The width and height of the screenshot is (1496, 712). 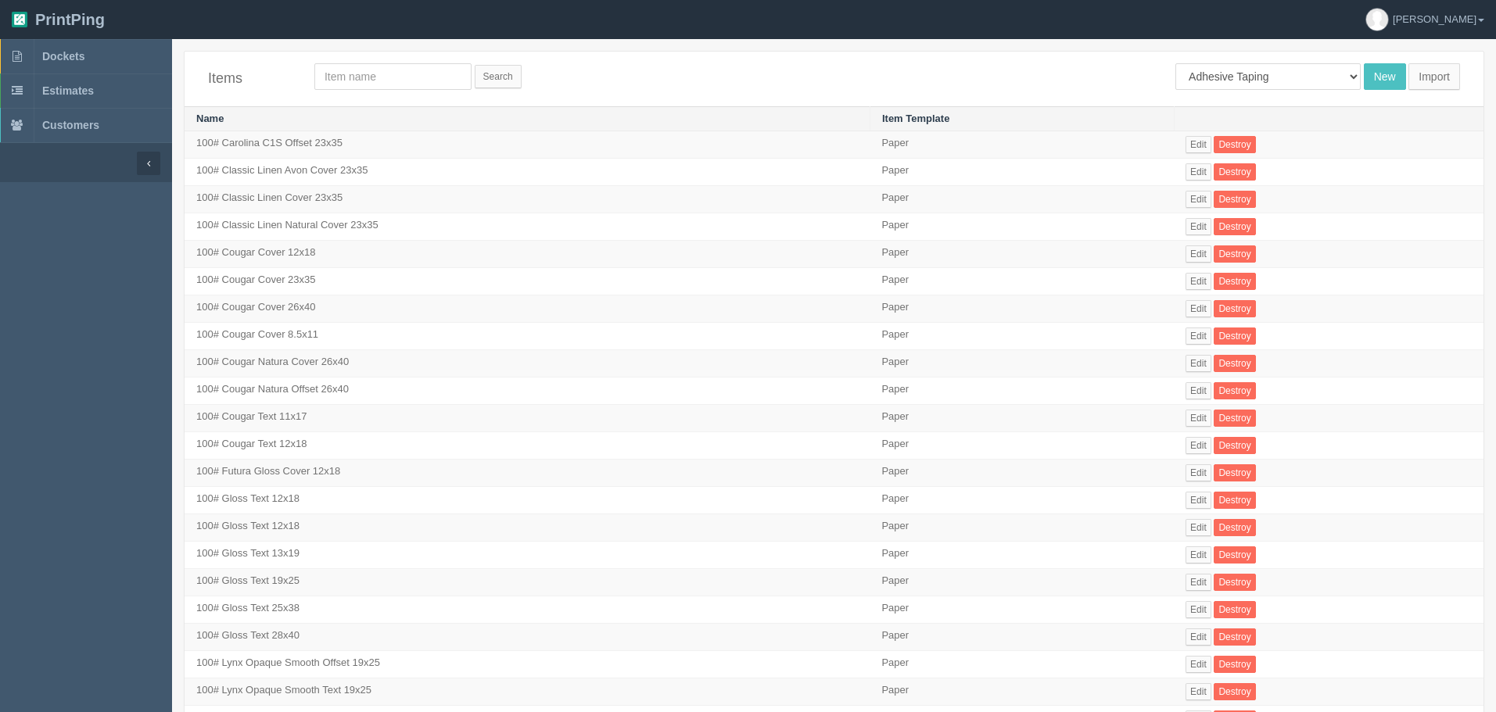 What do you see at coordinates (527, 637) in the screenshot?
I see `td: 100# Gloss Text 28x40` at bounding box center [527, 637].